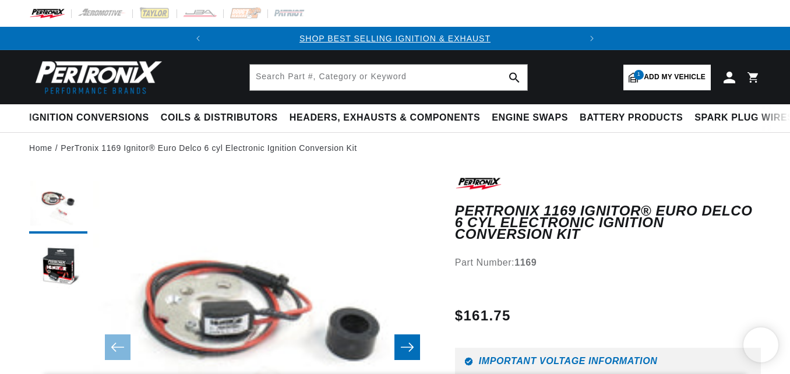  What do you see at coordinates (395, 38) in the screenshot?
I see `div: 1 of 2` at bounding box center [395, 38].